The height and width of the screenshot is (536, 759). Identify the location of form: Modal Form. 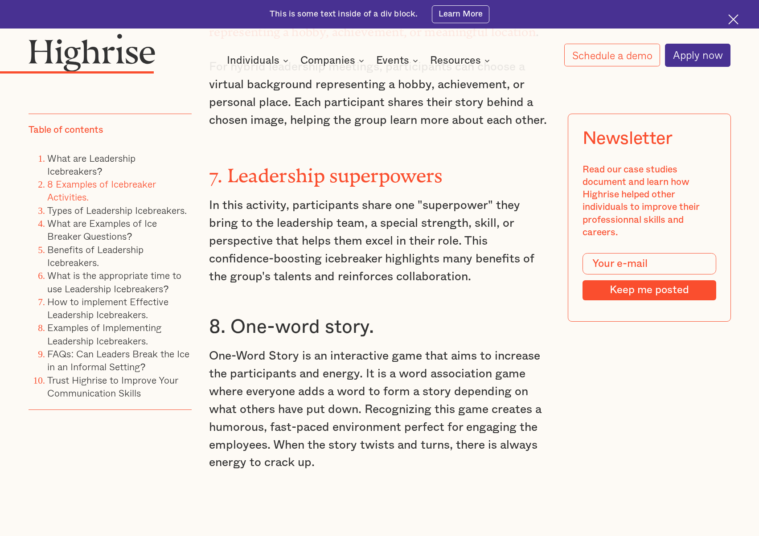
(649, 277).